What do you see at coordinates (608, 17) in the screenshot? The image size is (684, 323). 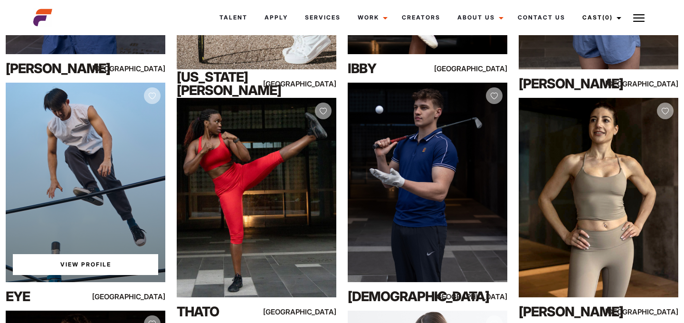 I see `span: (0)` at bounding box center [608, 17].